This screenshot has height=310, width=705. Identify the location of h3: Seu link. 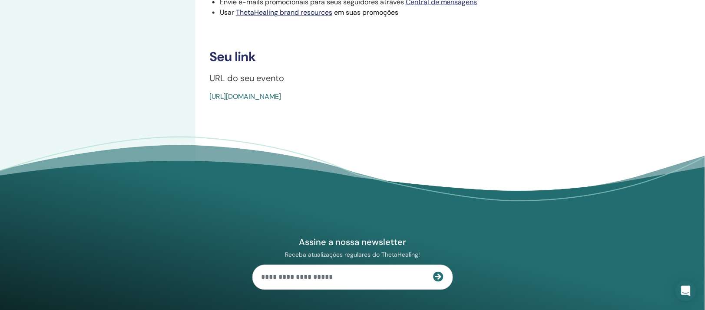
(430, 57).